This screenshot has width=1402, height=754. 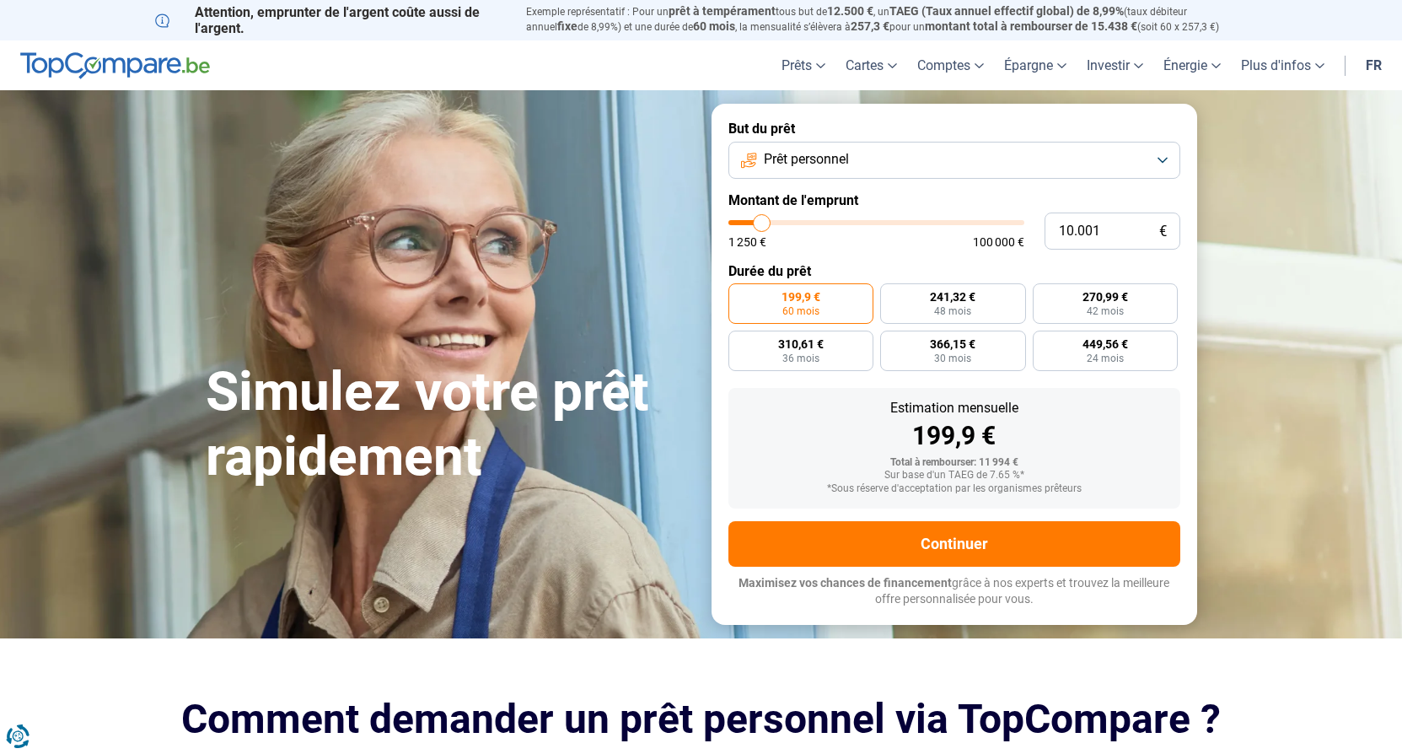 I want to click on span: 24 mois, so click(x=1105, y=358).